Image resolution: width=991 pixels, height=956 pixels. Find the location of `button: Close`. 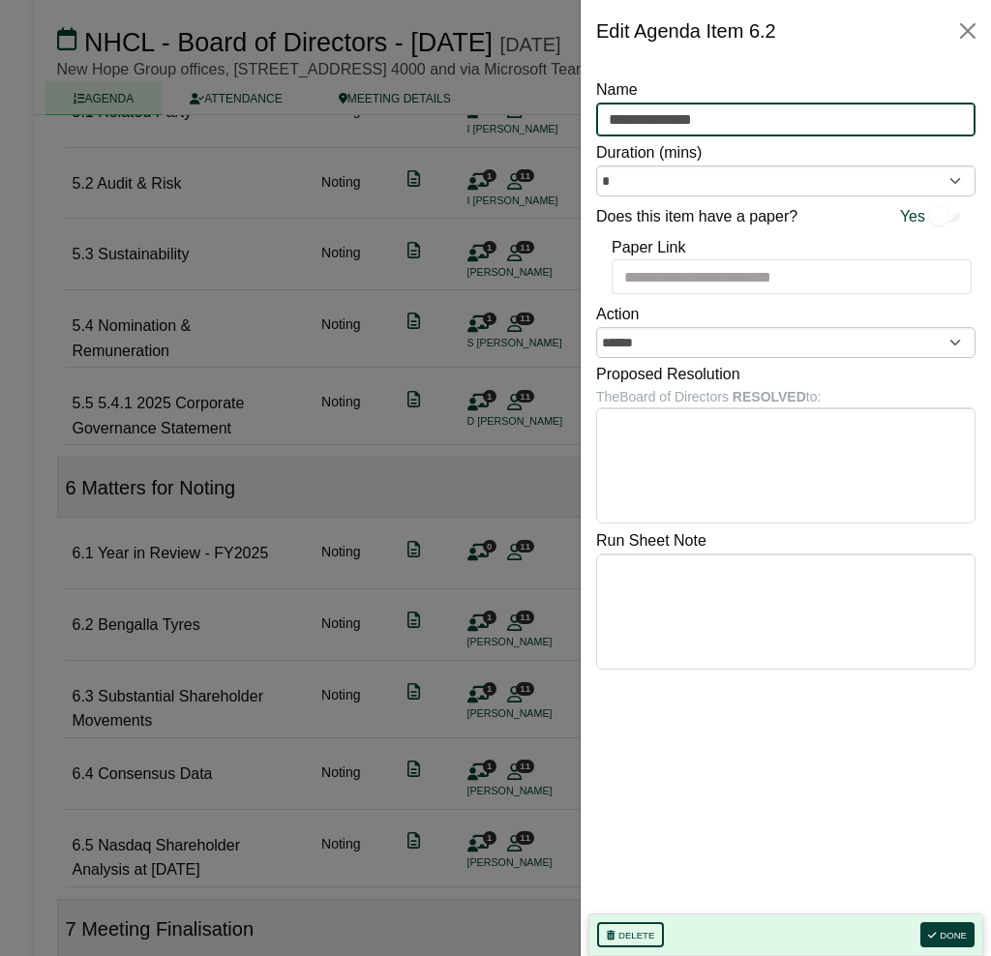

button: Close is located at coordinates (968, 31).